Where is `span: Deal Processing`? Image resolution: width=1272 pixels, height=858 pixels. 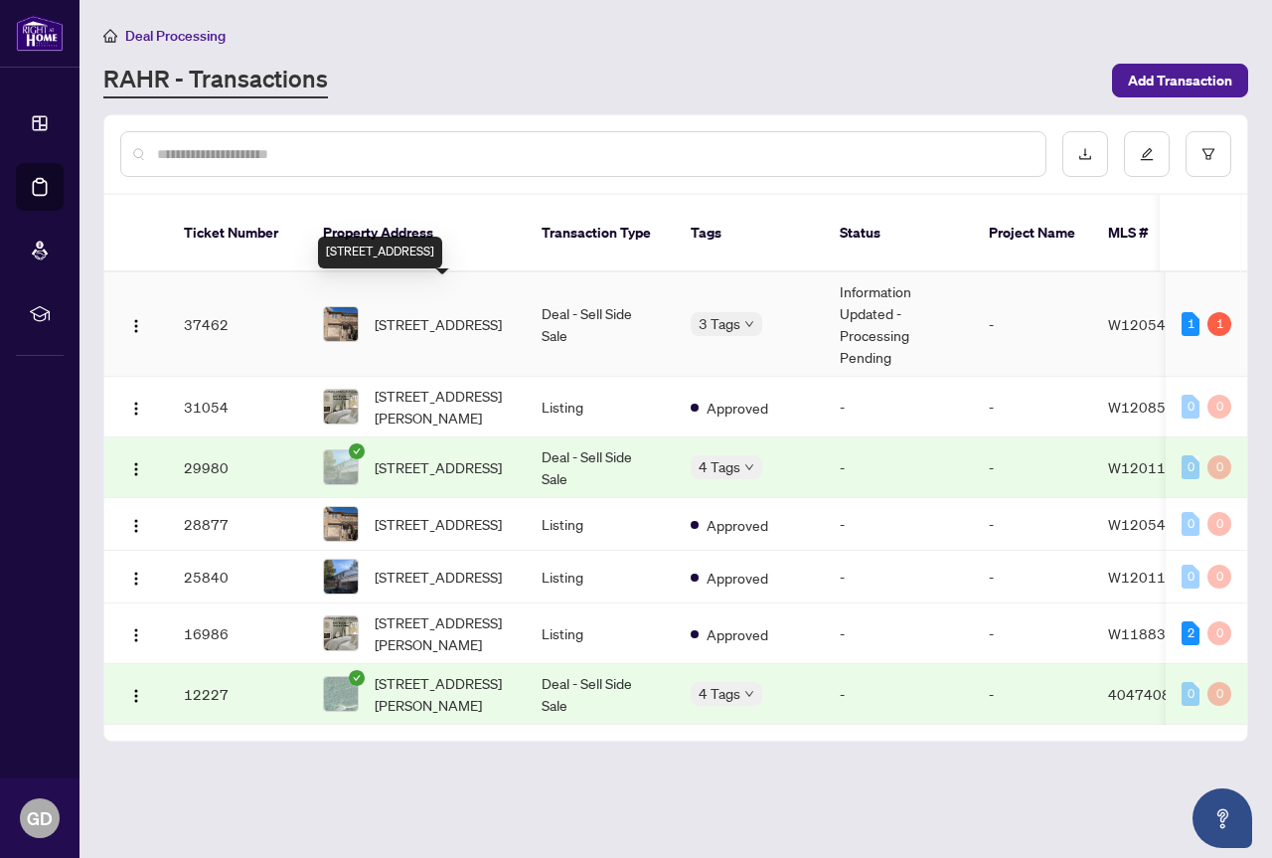
span: Deal Processing is located at coordinates (175, 36).